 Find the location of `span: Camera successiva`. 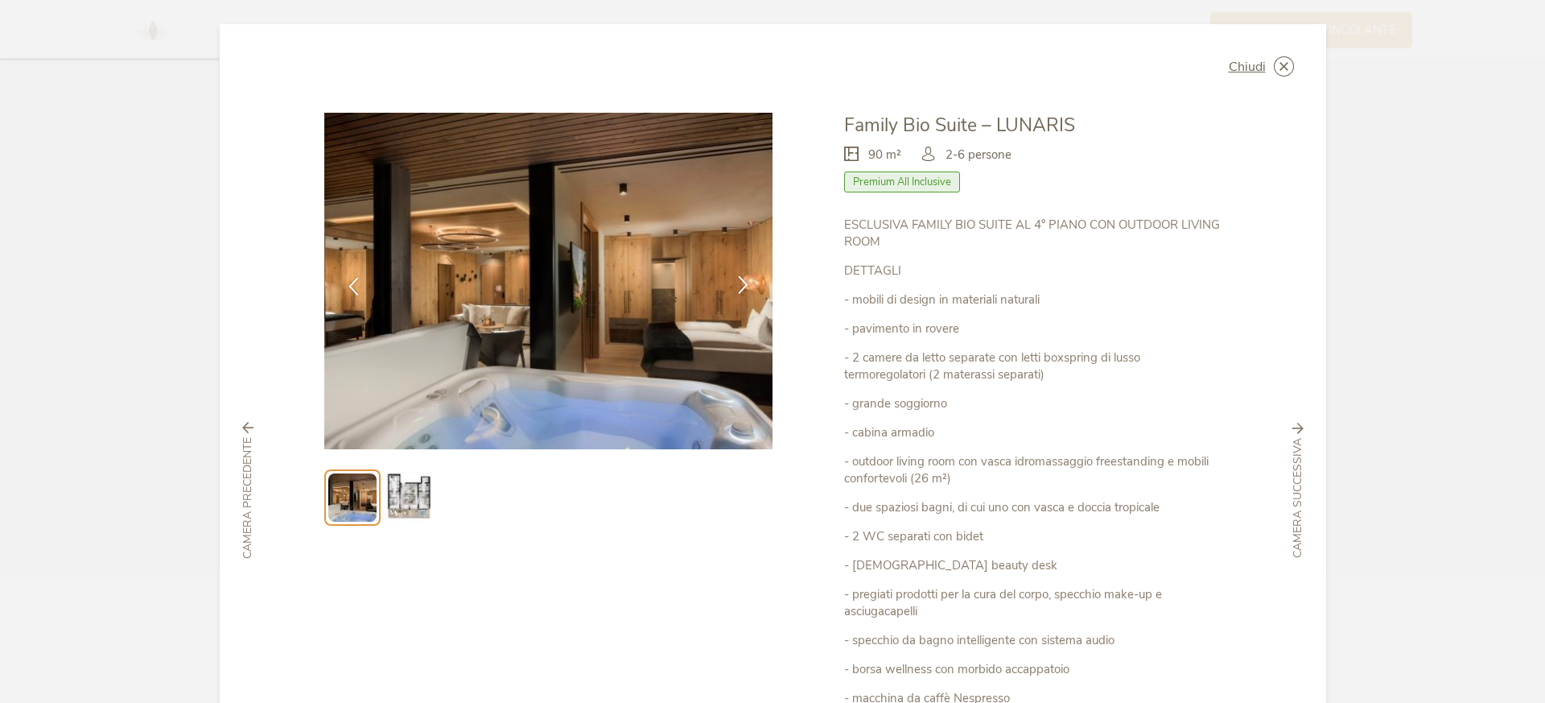

span: Camera successiva is located at coordinates (1298, 497).